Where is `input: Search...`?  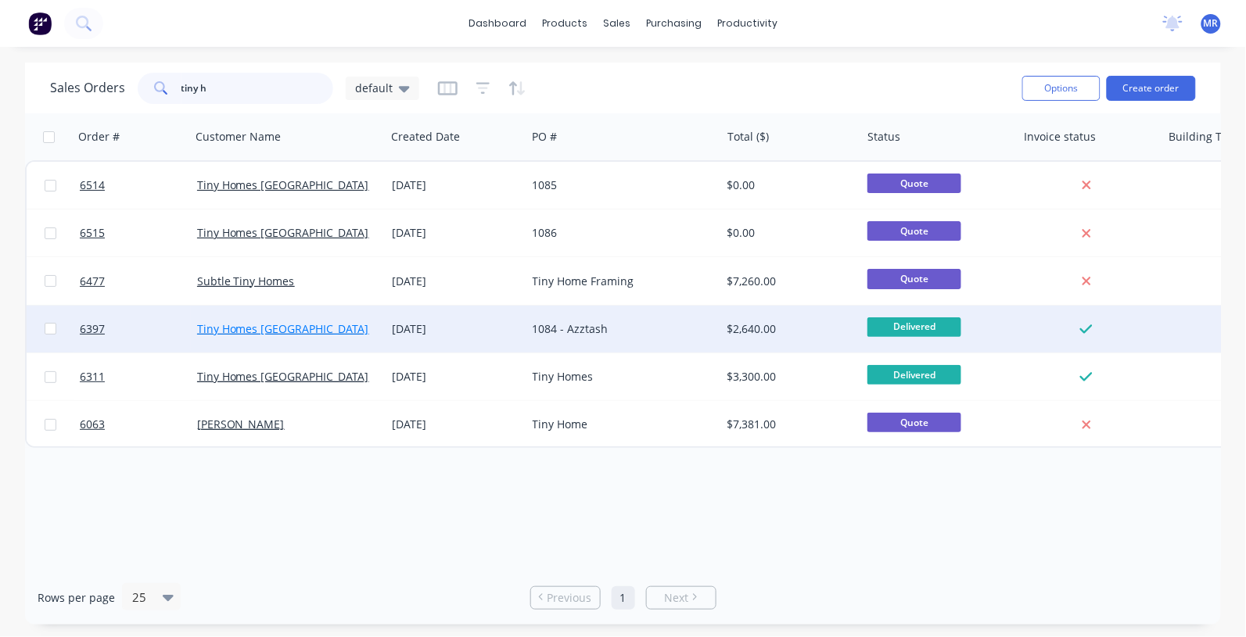
input: Search... is located at coordinates (257, 88).